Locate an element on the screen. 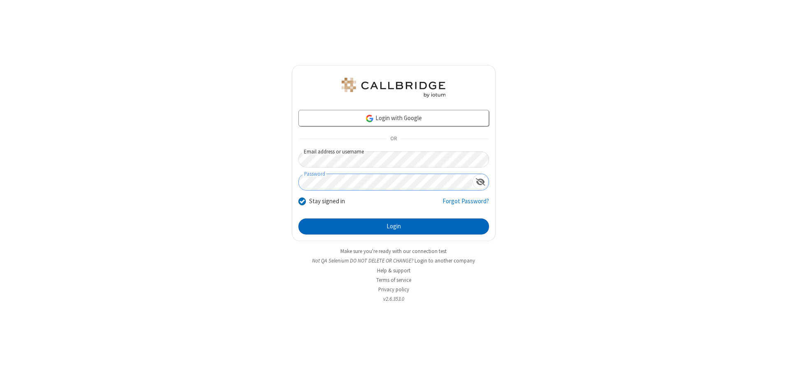  a: Forgot Password? is located at coordinates (465, 204).